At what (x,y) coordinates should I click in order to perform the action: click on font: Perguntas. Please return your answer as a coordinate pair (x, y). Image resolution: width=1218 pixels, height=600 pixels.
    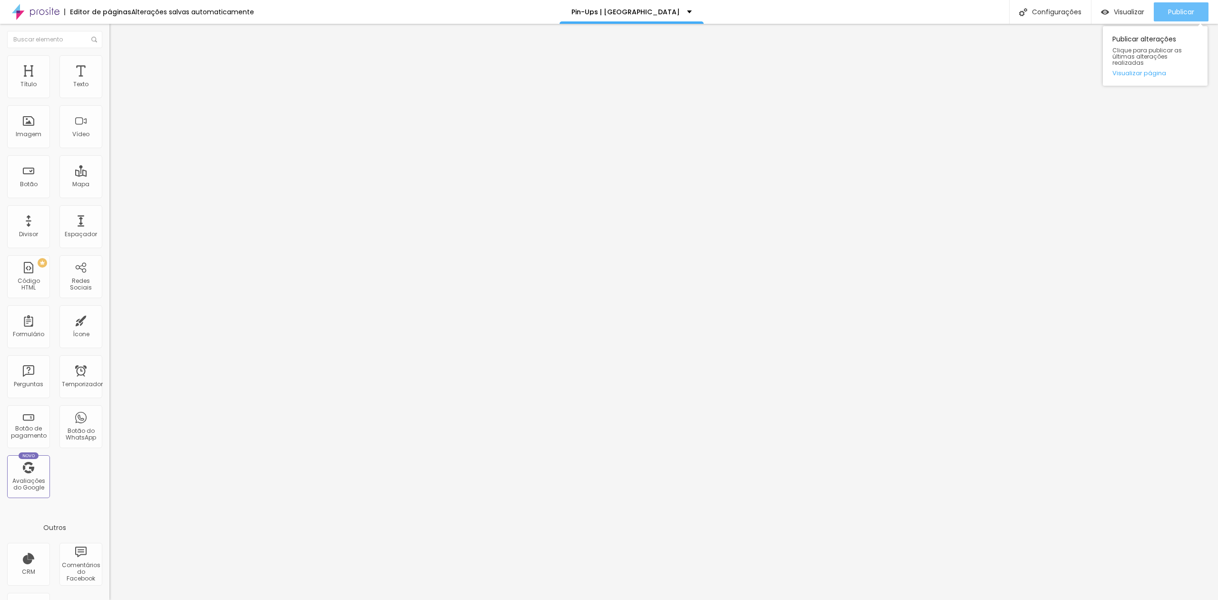
    Looking at the image, I should click on (29, 384).